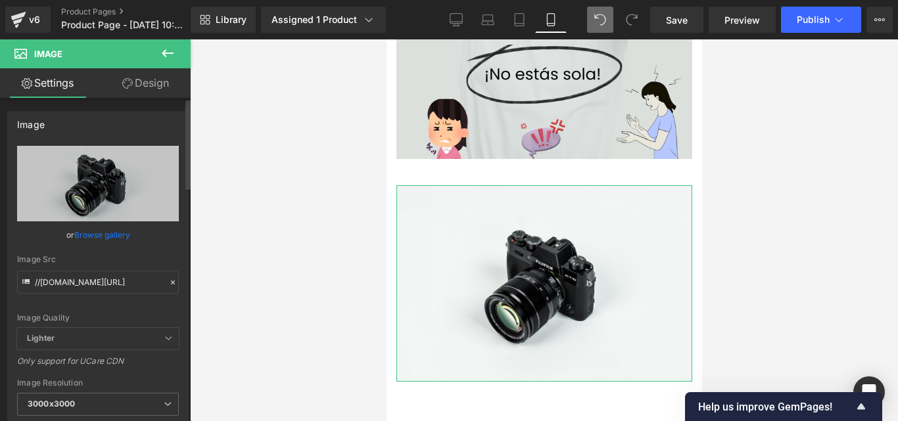 The image size is (898, 421). I want to click on span: Help us improve GemPages!, so click(776, 407).